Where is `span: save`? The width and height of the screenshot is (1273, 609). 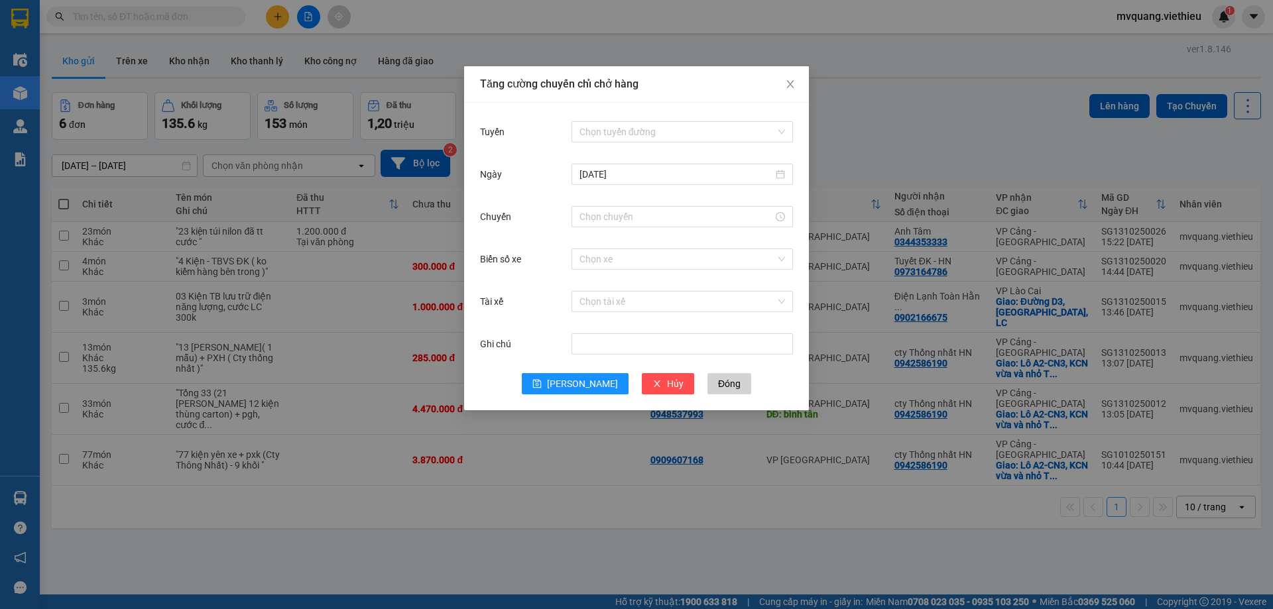 span: save is located at coordinates (537, 385).